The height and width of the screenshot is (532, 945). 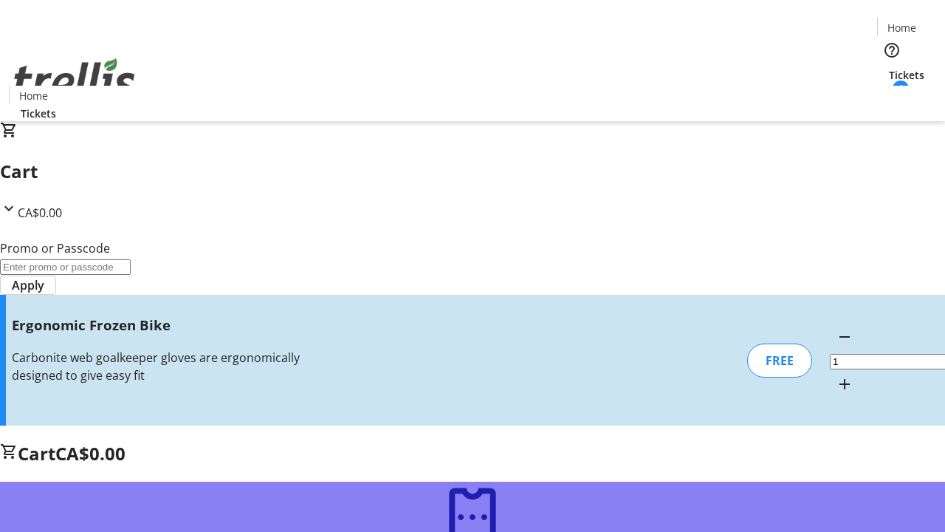 I want to click on button: Cart, so click(x=892, y=97).